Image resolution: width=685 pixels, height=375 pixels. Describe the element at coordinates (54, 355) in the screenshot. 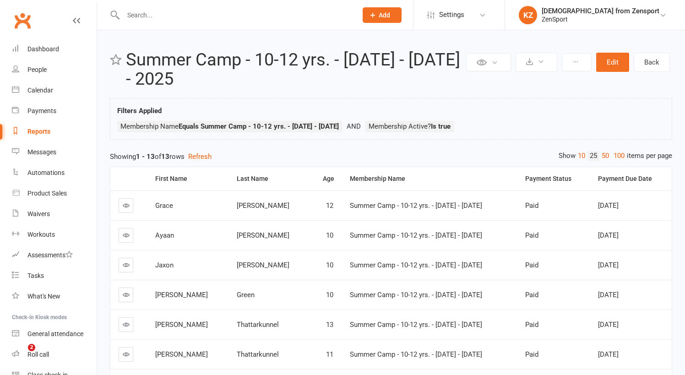

I see `a: Roll call` at that location.